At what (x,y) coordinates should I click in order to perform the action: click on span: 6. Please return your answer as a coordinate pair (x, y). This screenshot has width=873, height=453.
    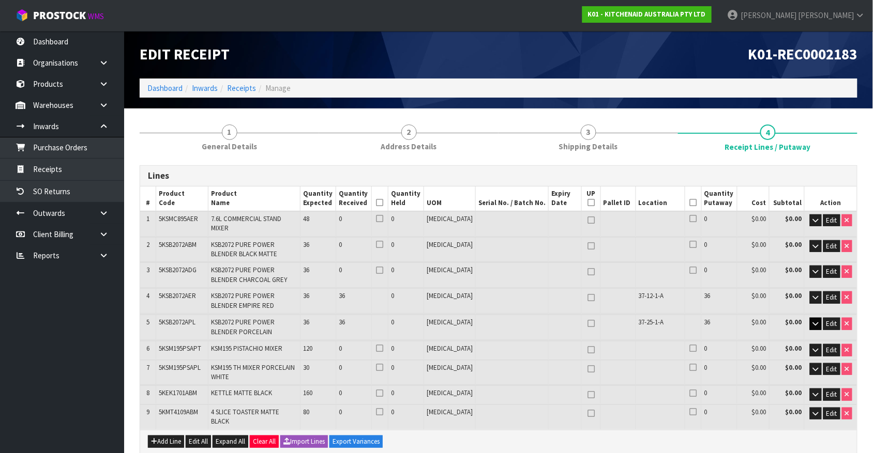
    Looking at the image, I should click on (148, 348).